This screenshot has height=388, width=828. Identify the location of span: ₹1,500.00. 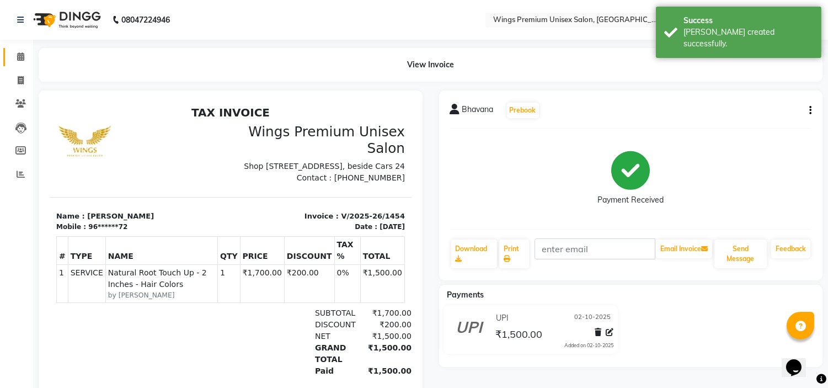
(519, 335).